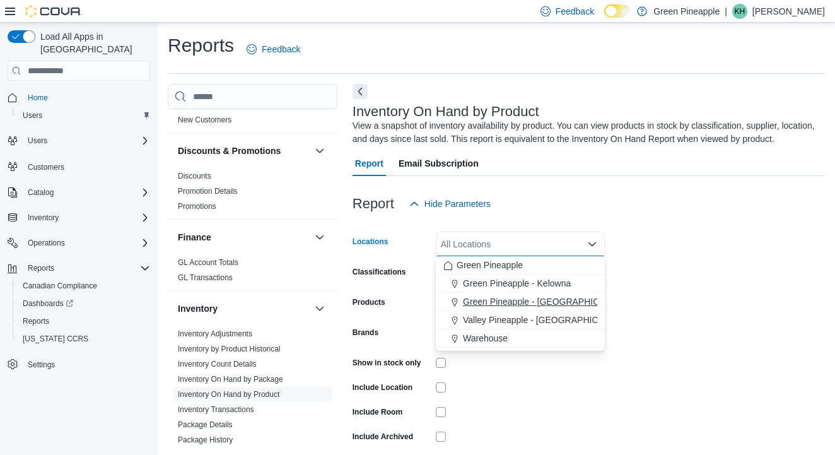 The width and height of the screenshot is (835, 455). What do you see at coordinates (215, 334) in the screenshot?
I see `a: Inventory Adjustments` at bounding box center [215, 334].